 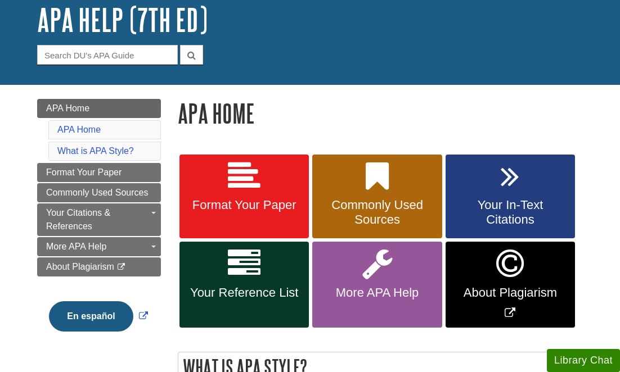 I want to click on a: Your In-Text Citations, so click(x=510, y=197).